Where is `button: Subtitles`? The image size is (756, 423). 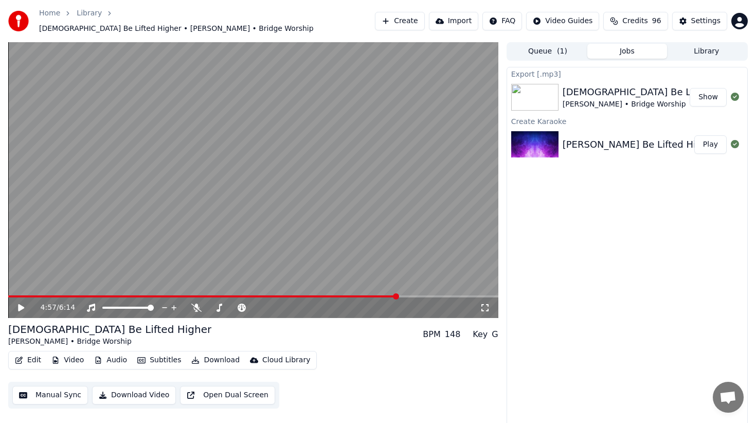 button: Subtitles is located at coordinates (159, 360).